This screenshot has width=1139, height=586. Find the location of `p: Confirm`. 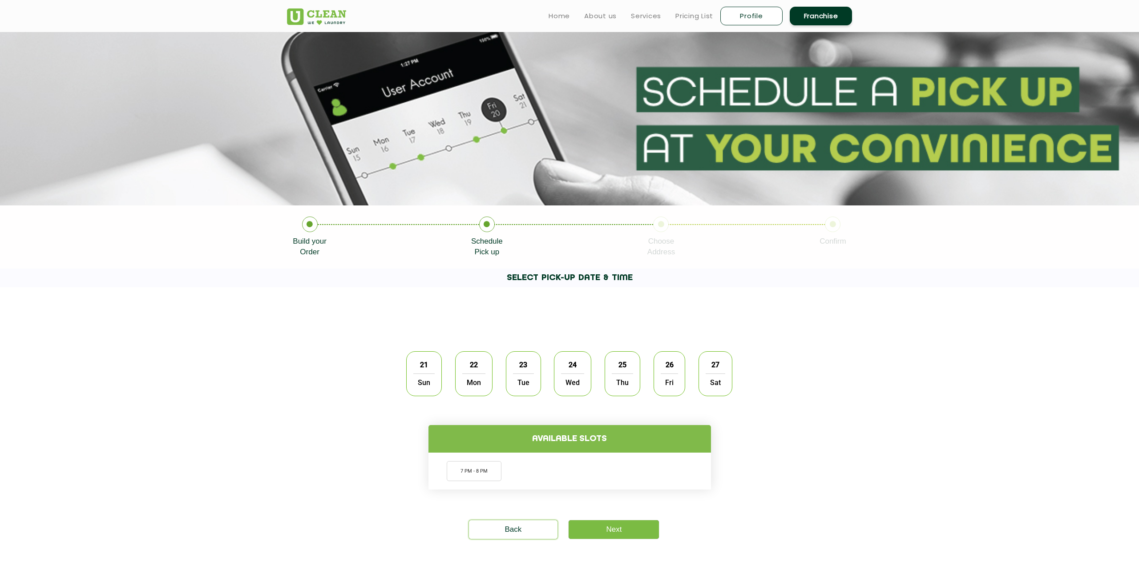

p: Confirm is located at coordinates (833, 242).